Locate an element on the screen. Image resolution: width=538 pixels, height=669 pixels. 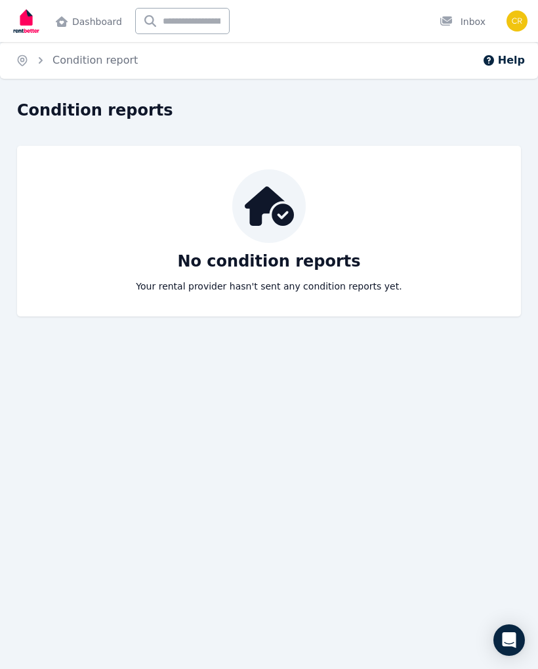
p: Your rental provider hasn't sent any condition reports yet. is located at coordinates (268, 286).